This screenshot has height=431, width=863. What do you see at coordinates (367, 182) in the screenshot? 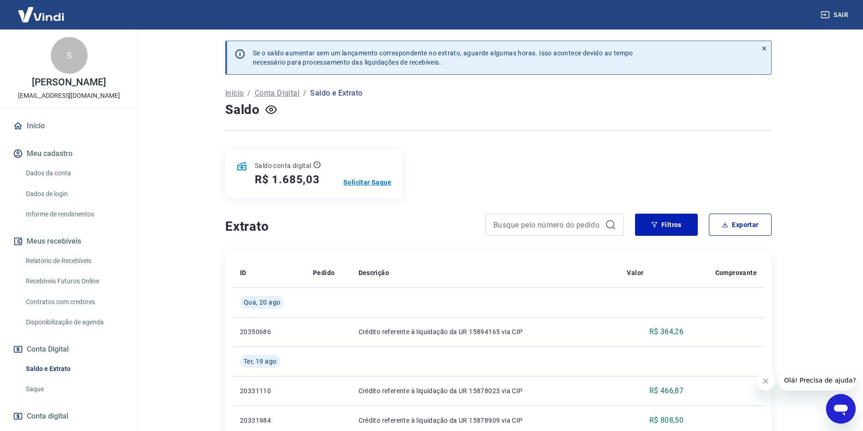
I see `p: Solicitar Saque` at bounding box center [367, 182].